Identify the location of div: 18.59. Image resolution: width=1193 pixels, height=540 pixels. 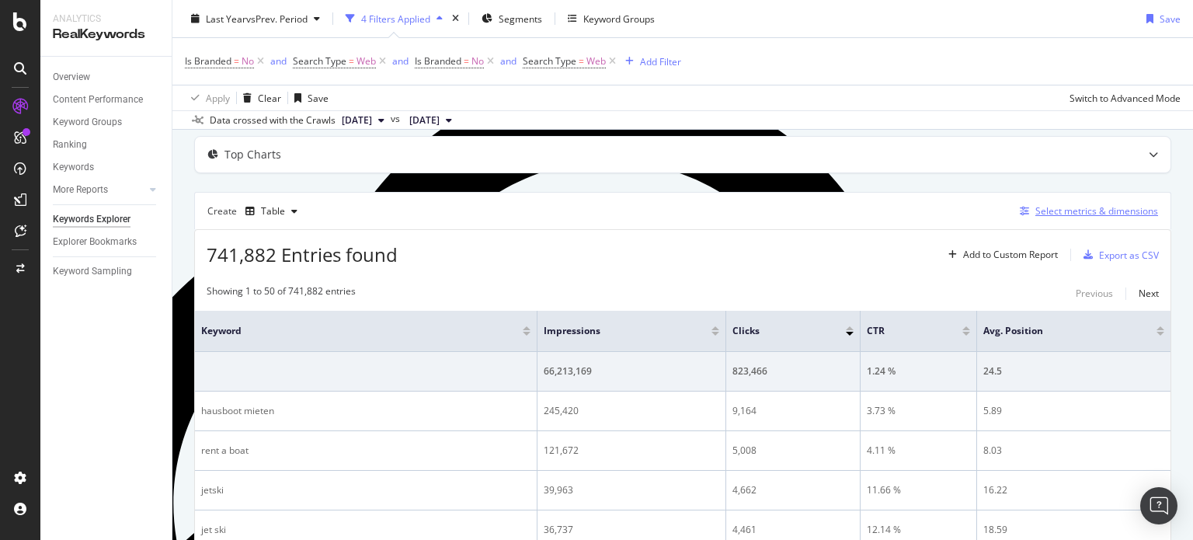
(1074, 530).